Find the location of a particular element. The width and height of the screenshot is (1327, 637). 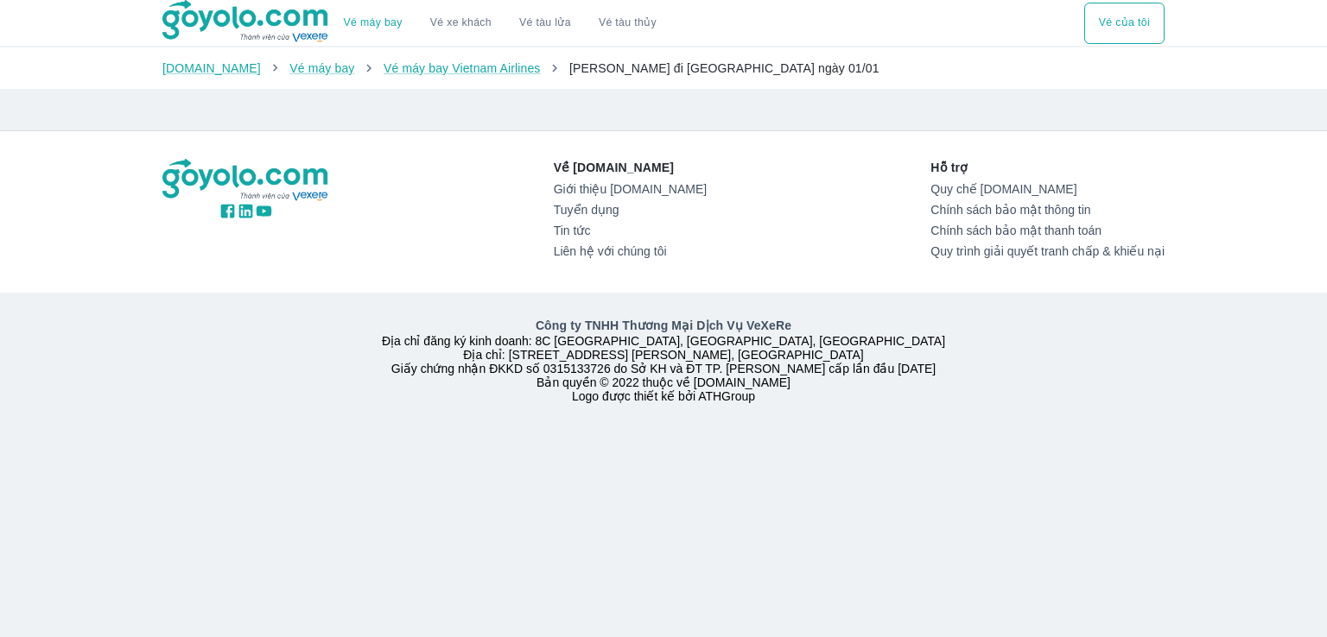

a: Chính sách bảo mật thanh toán is located at coordinates (1047, 231).